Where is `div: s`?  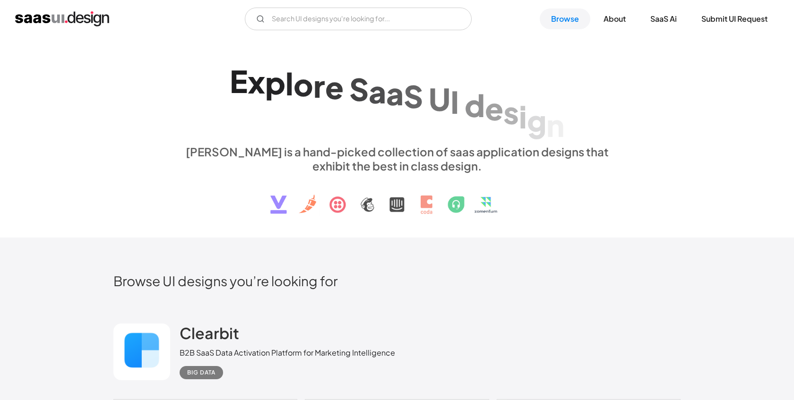
div: s is located at coordinates (511, 112).